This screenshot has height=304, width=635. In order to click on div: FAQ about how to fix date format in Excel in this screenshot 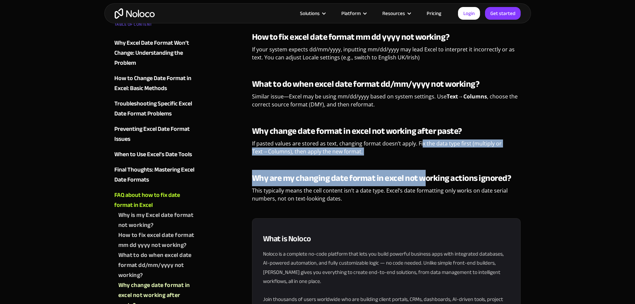, I will do `click(155, 200)`.